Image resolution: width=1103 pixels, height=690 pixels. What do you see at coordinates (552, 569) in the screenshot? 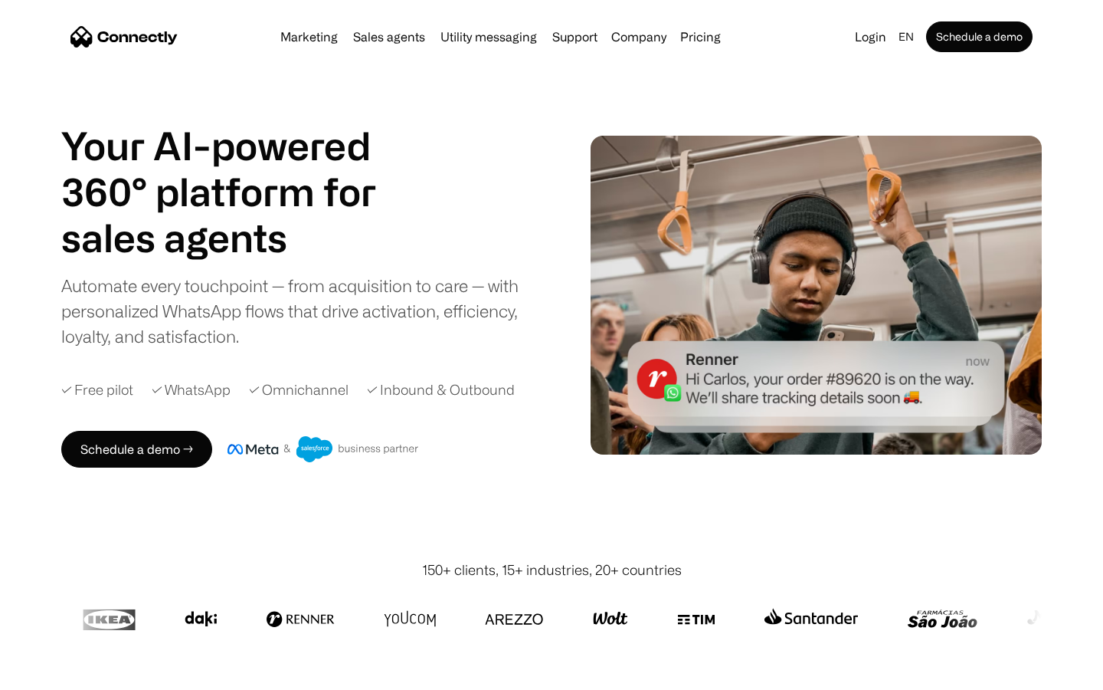
I see `div: 150+ clients, 15+ industries, 20+ countries` at bounding box center [552, 569].